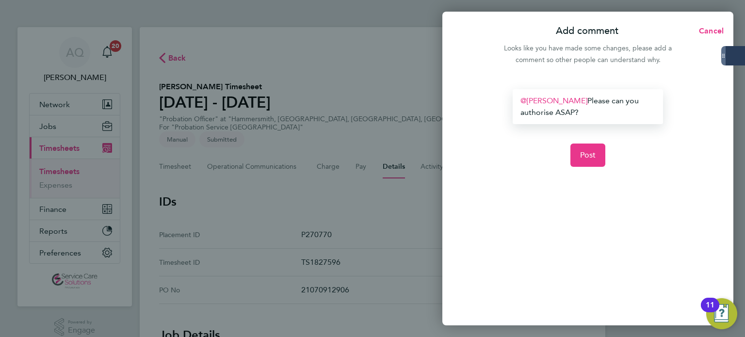  I want to click on div: 11, so click(710, 311).